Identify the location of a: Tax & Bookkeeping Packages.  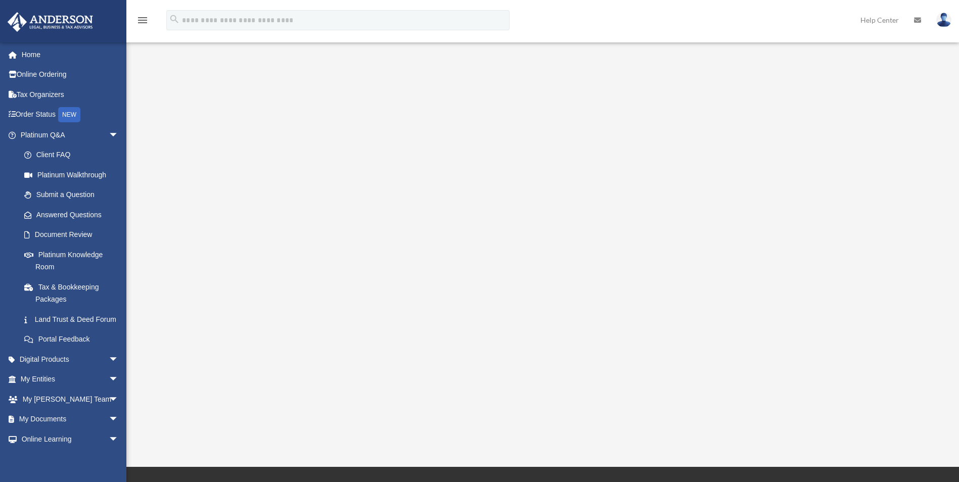
(74, 293).